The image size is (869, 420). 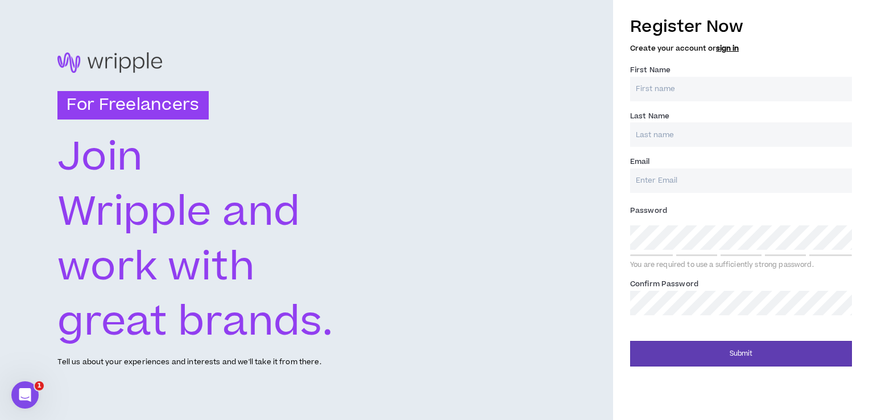 I want to click on button: Submit, so click(x=741, y=353).